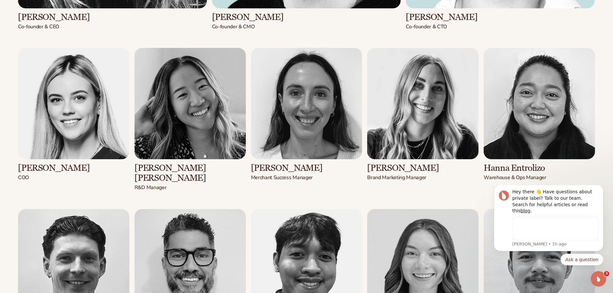 Image resolution: width=613 pixels, height=293 pixels. Describe the element at coordinates (539, 104) in the screenshot. I see `img: Shopify Image 9` at that location.